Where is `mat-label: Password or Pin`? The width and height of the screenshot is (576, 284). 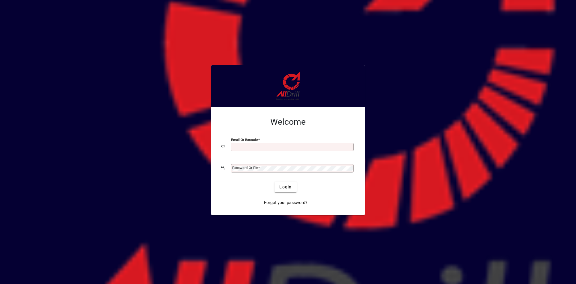 mat-label: Password or Pin is located at coordinates (245, 167).